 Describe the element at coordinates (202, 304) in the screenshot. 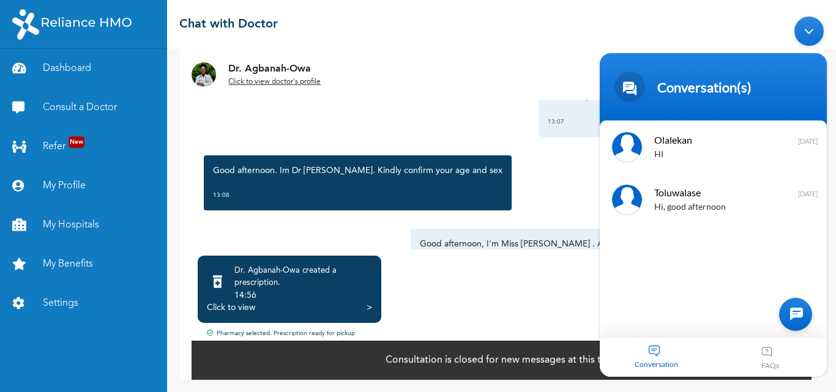

I see `div: New conversation` at that location.